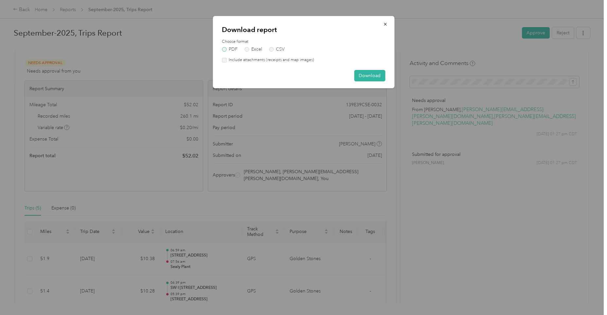 Image resolution: width=607 pixels, height=315 pixels. Describe the element at coordinates (369, 76) in the screenshot. I see `button: Download` at that location.